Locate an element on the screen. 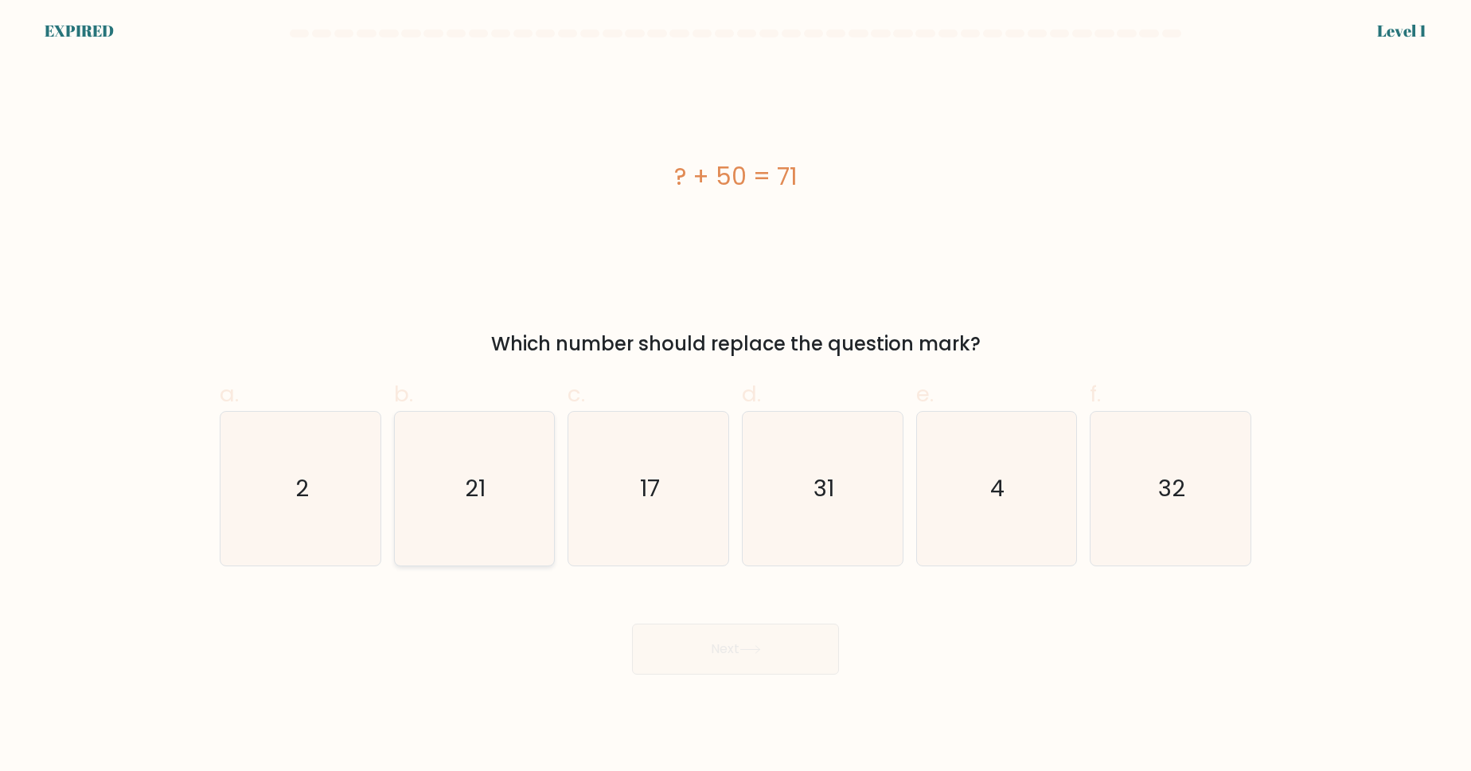 This screenshot has width=1471, height=771. text: 31 is located at coordinates (824, 488).